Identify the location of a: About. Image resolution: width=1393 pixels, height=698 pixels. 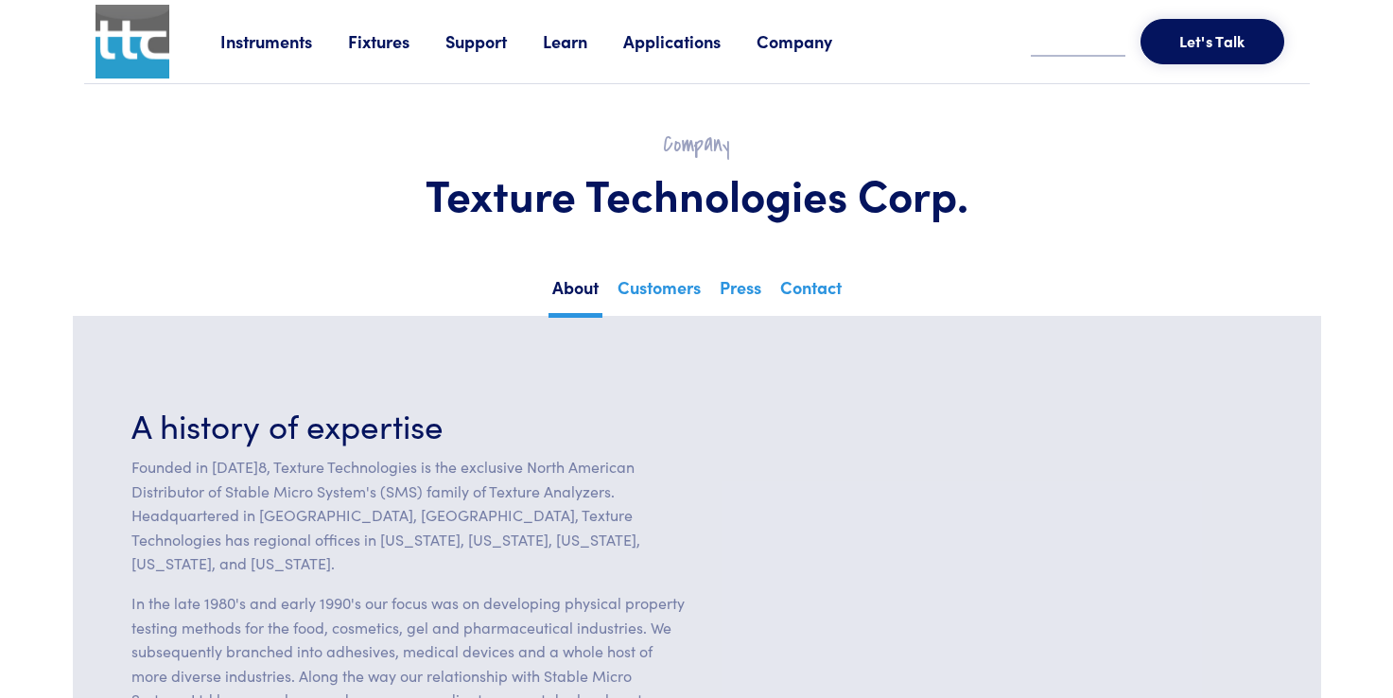
(575, 294).